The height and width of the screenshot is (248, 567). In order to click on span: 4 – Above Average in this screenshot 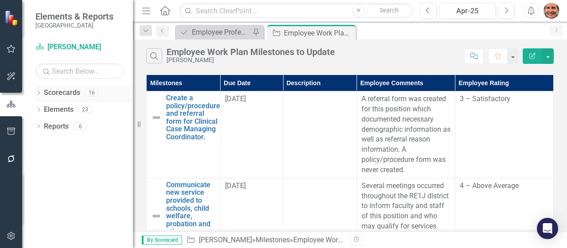, I will do `click(489, 185)`.